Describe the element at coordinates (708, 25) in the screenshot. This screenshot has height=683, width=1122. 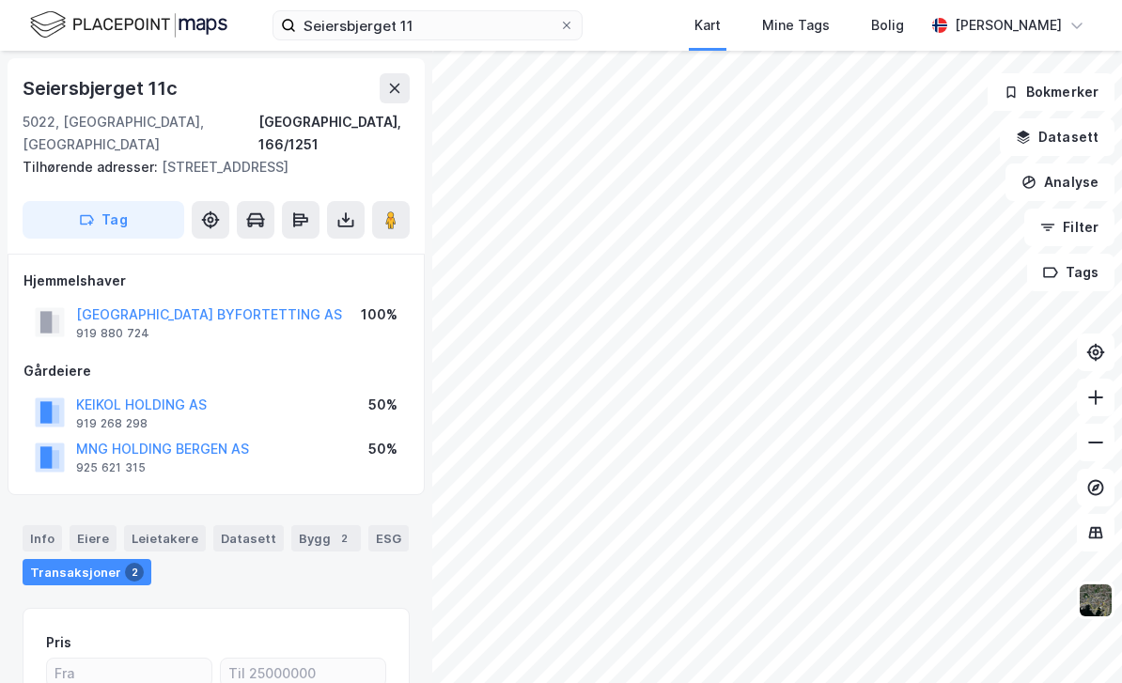
I see `div: Kart` at that location.